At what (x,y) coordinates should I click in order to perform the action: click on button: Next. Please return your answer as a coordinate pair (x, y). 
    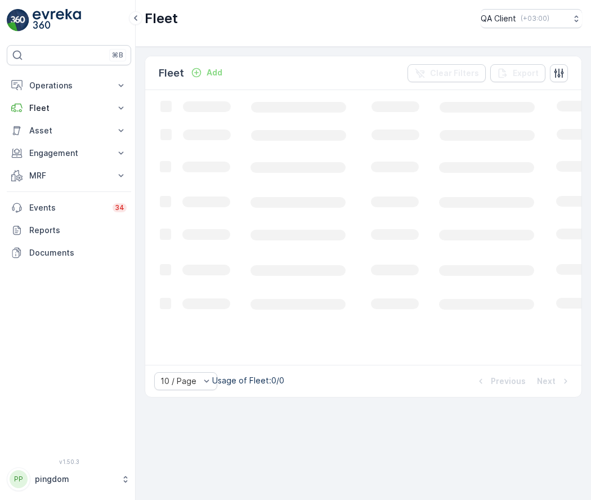
    Looking at the image, I should click on (554, 381).